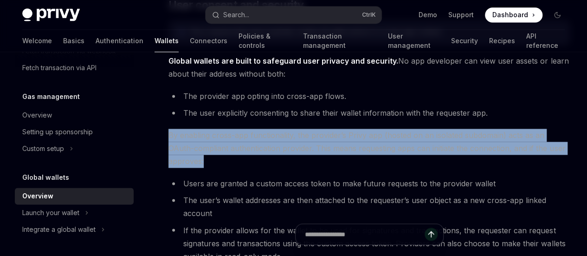 The height and width of the screenshot is (256, 587). What do you see at coordinates (74, 68) in the screenshot?
I see `a: Fetch transaction via API` at bounding box center [74, 68].